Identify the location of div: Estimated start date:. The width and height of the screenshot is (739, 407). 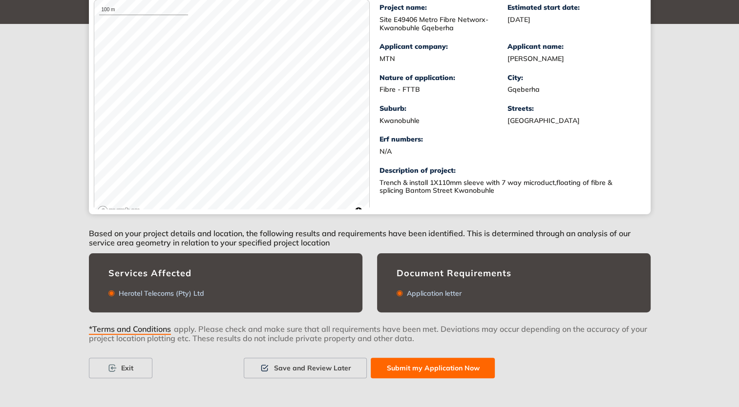
(572, 7).